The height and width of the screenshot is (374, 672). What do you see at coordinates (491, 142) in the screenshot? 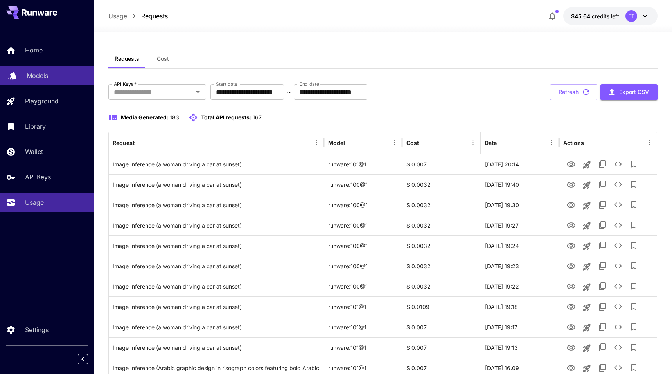
I see `div: Date` at bounding box center [491, 142].